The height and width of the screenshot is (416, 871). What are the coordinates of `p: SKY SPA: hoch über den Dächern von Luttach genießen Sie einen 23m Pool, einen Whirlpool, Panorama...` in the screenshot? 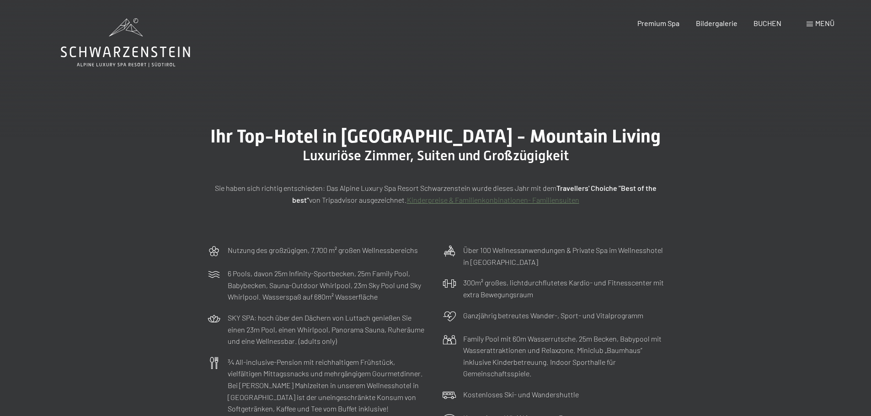 It's located at (328, 329).